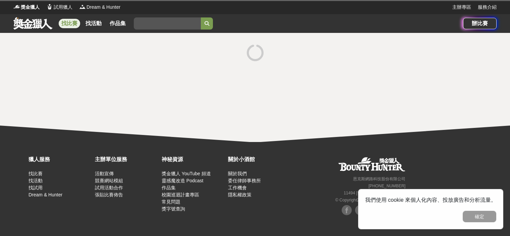 This screenshot has height=236, width=510. Describe the element at coordinates (237, 187) in the screenshot. I see `a: 工作機會` at that location.